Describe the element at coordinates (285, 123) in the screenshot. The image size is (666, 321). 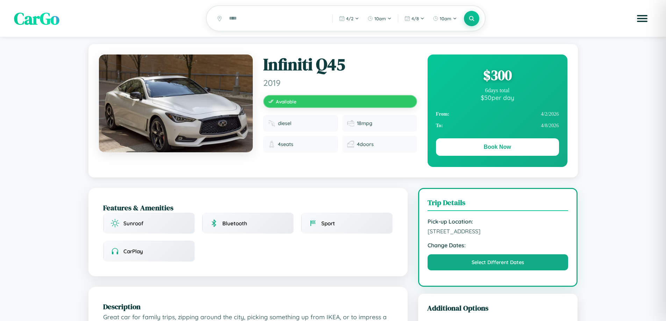
I see `span: diesel` at that location.